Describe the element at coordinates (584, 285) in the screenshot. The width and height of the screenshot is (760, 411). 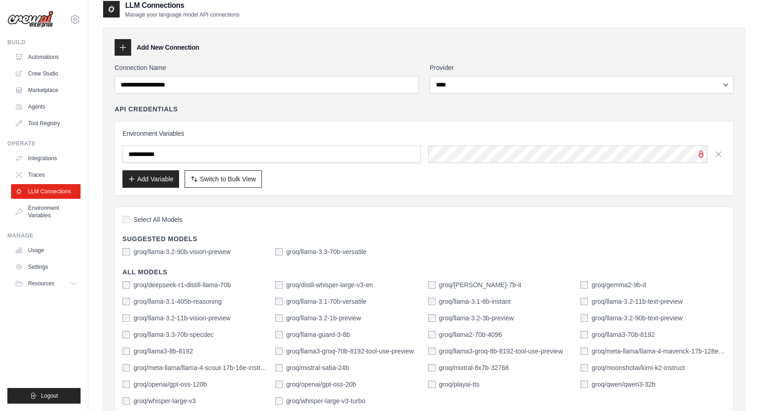
I see `input: groq/gemma2-9b-it` at that location.